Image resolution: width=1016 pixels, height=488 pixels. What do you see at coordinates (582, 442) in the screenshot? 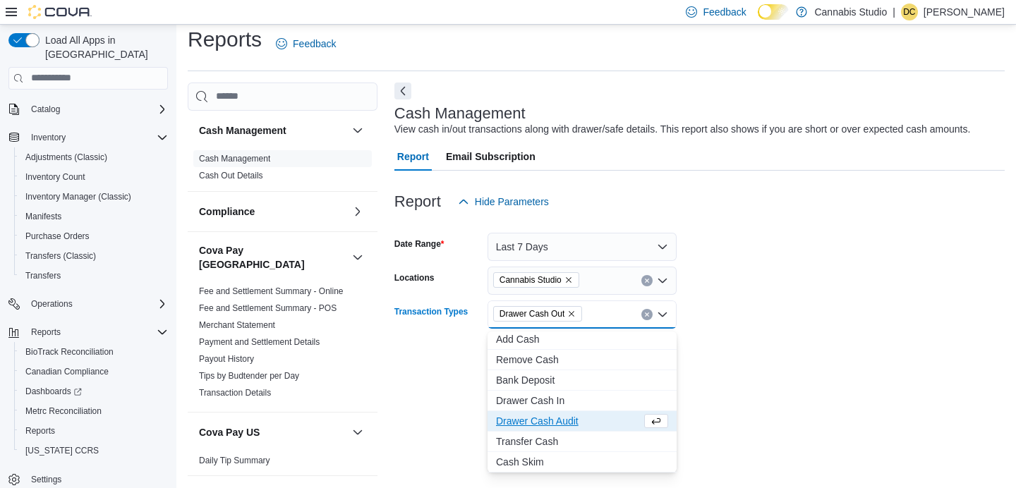
I see `span: Transfer Cash` at bounding box center [582, 442].